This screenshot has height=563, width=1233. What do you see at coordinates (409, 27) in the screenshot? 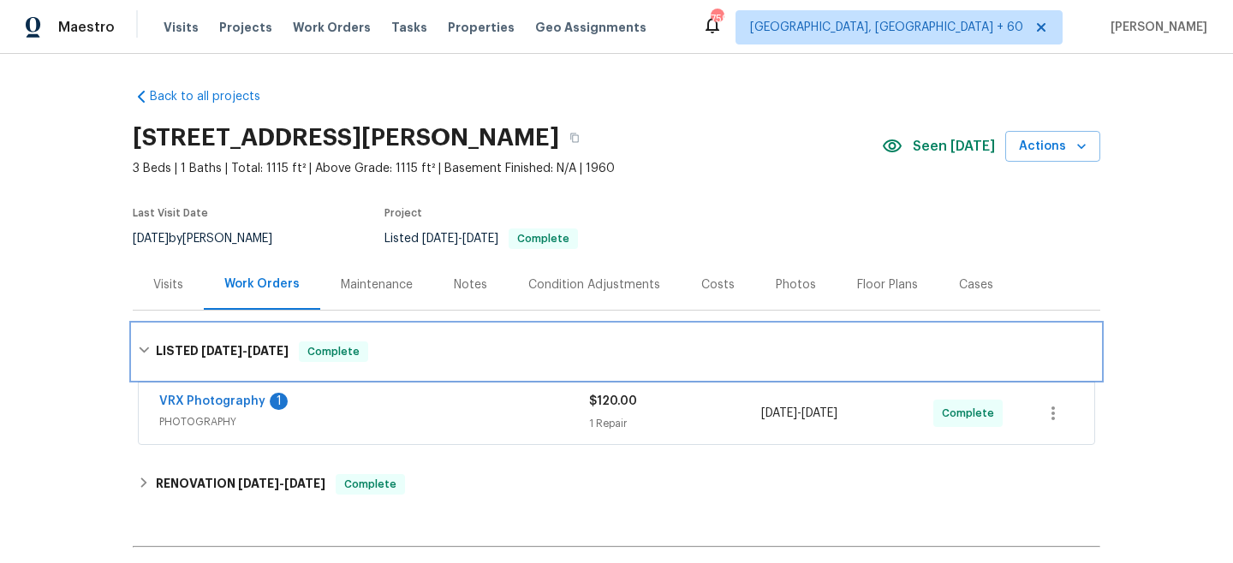
I see `span: Tasks` at bounding box center [409, 27].